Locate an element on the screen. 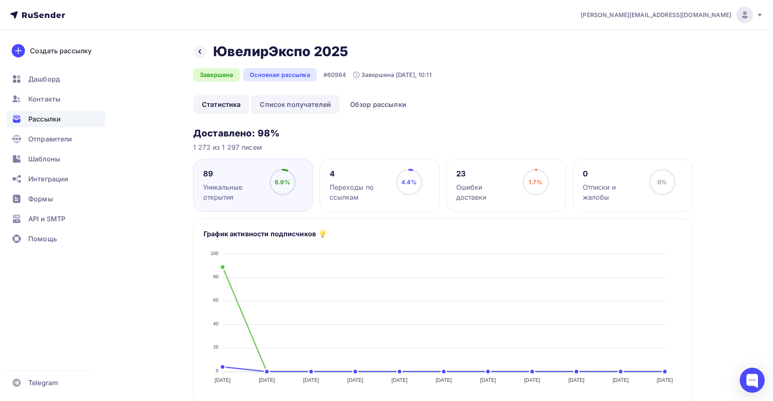 This screenshot has height=401, width=773. span: Дашборд is located at coordinates (44, 79).